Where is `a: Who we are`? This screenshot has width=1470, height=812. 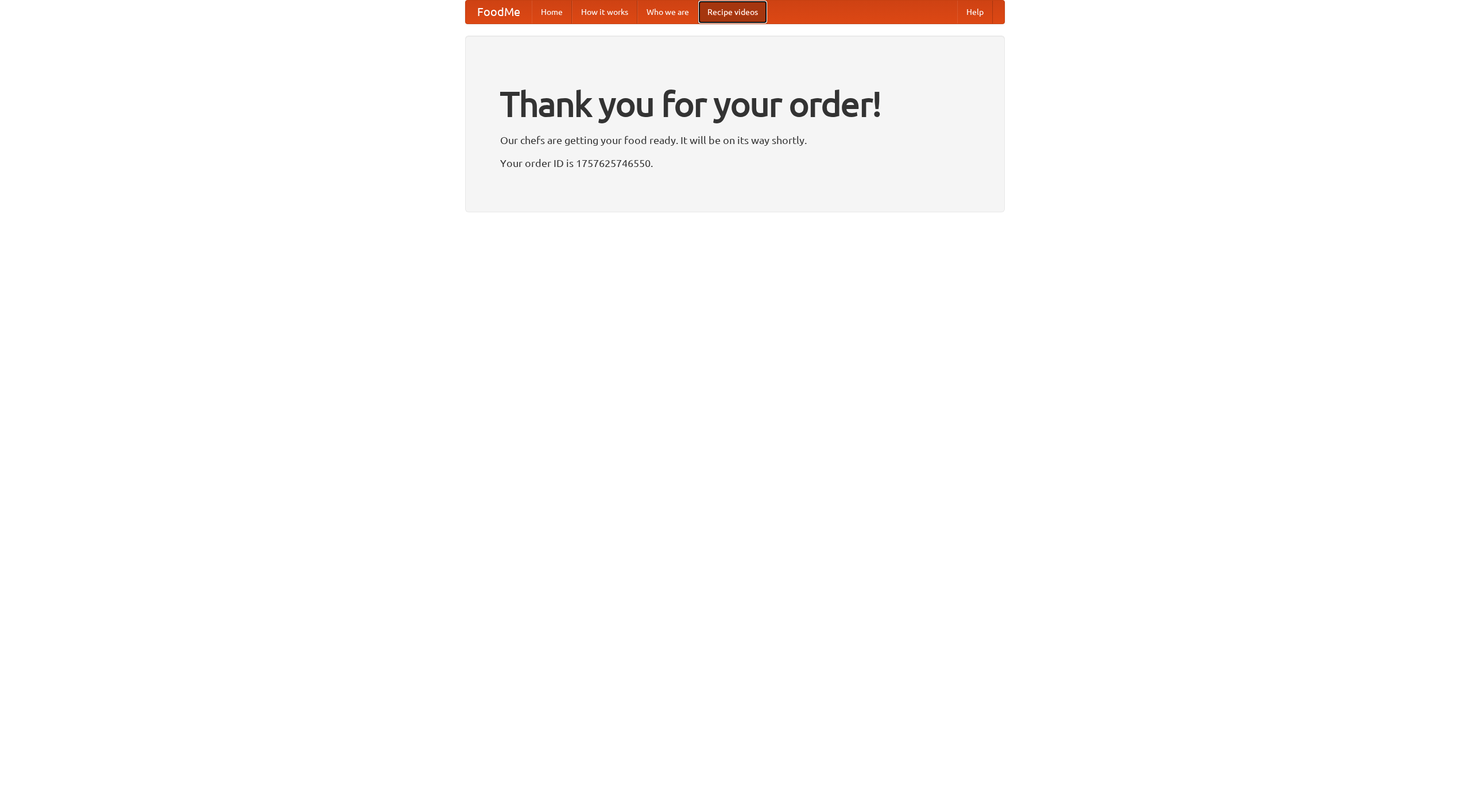 a: Who we are is located at coordinates (668, 12).